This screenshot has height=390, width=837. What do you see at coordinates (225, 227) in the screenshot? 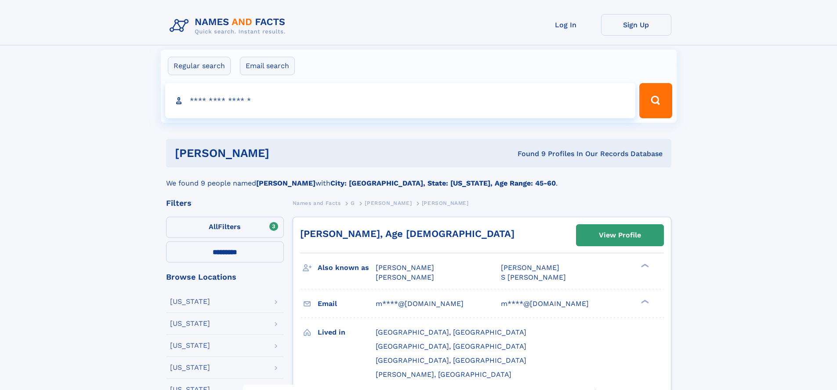
I see `label: Filters` at bounding box center [225, 227].